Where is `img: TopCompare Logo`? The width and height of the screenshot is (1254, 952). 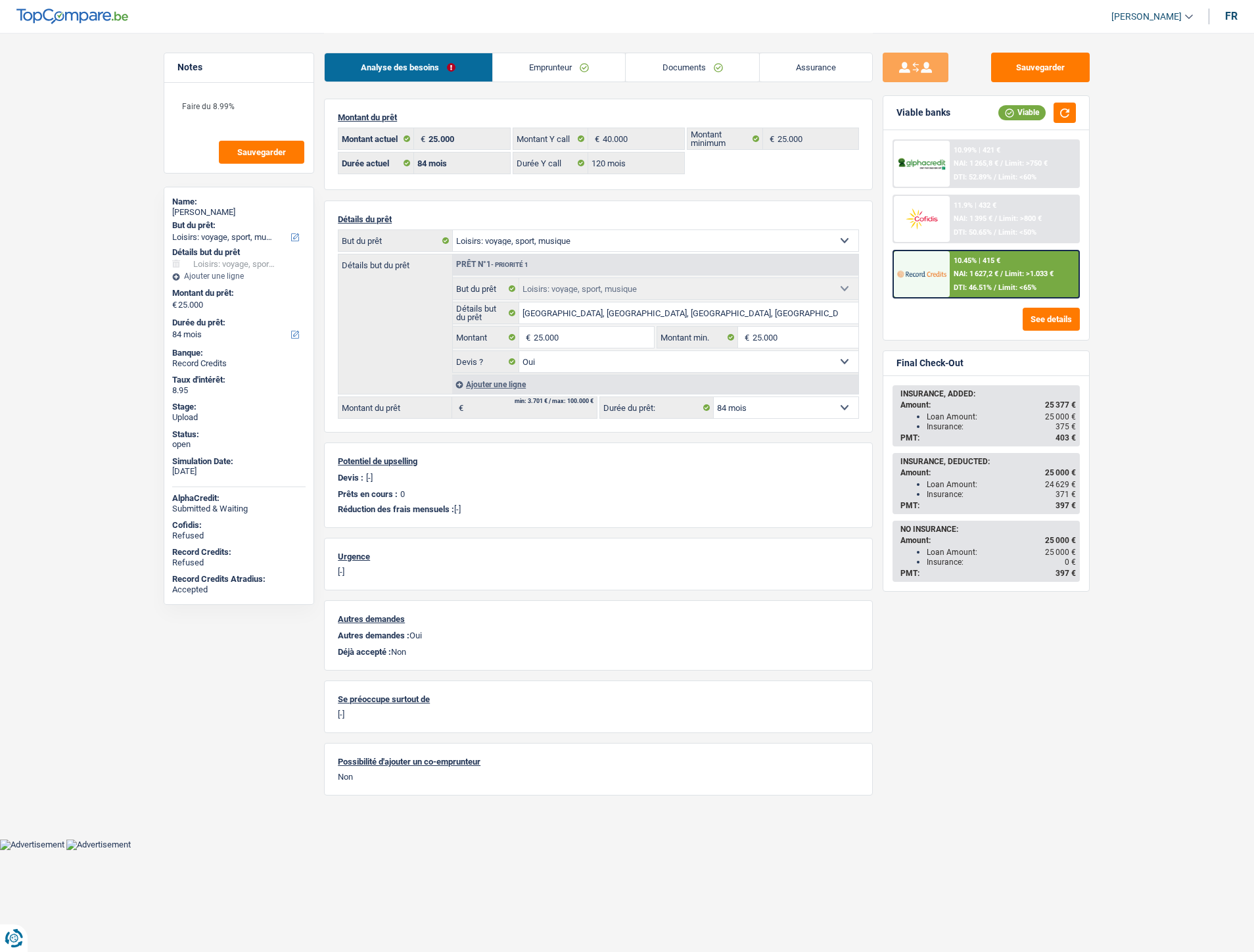
img: TopCompare Logo is located at coordinates (72, 17).